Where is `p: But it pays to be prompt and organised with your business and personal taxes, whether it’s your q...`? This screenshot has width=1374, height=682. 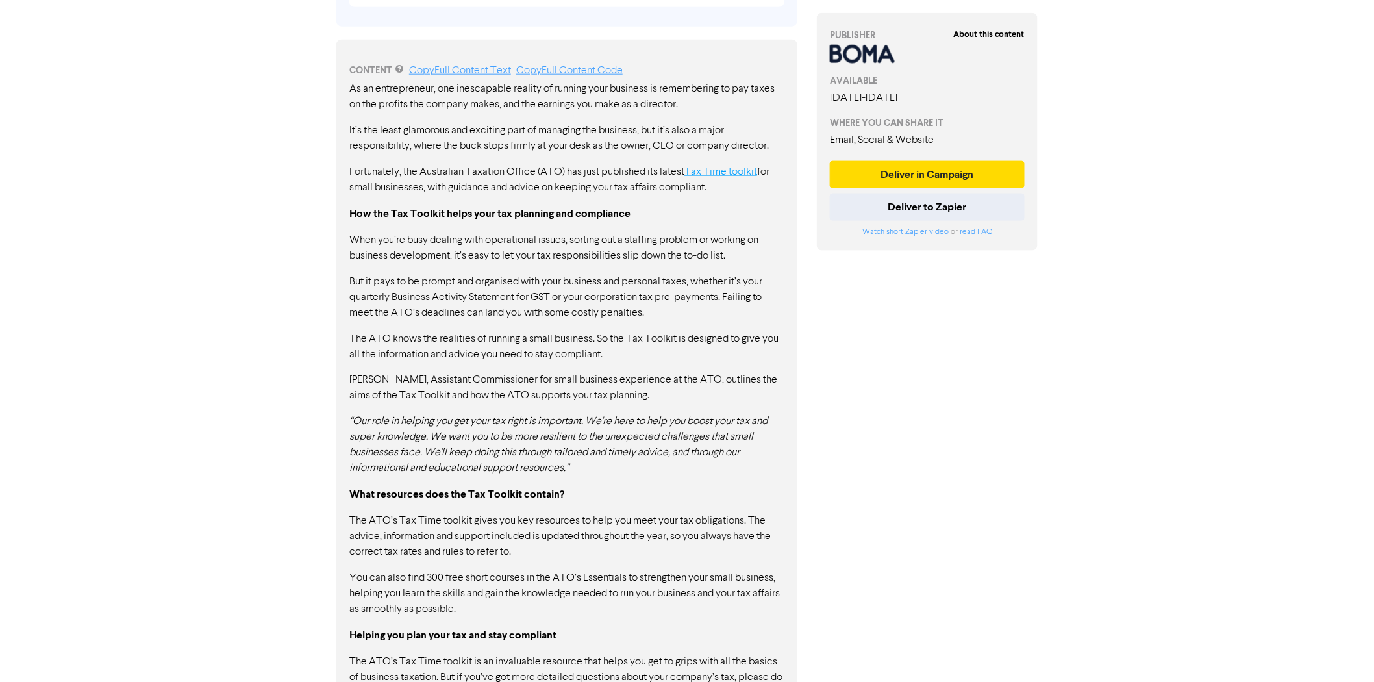 p: But it pays to be prompt and organised with your business and personal taxes, whether it’s your q... is located at coordinates (567, 297).